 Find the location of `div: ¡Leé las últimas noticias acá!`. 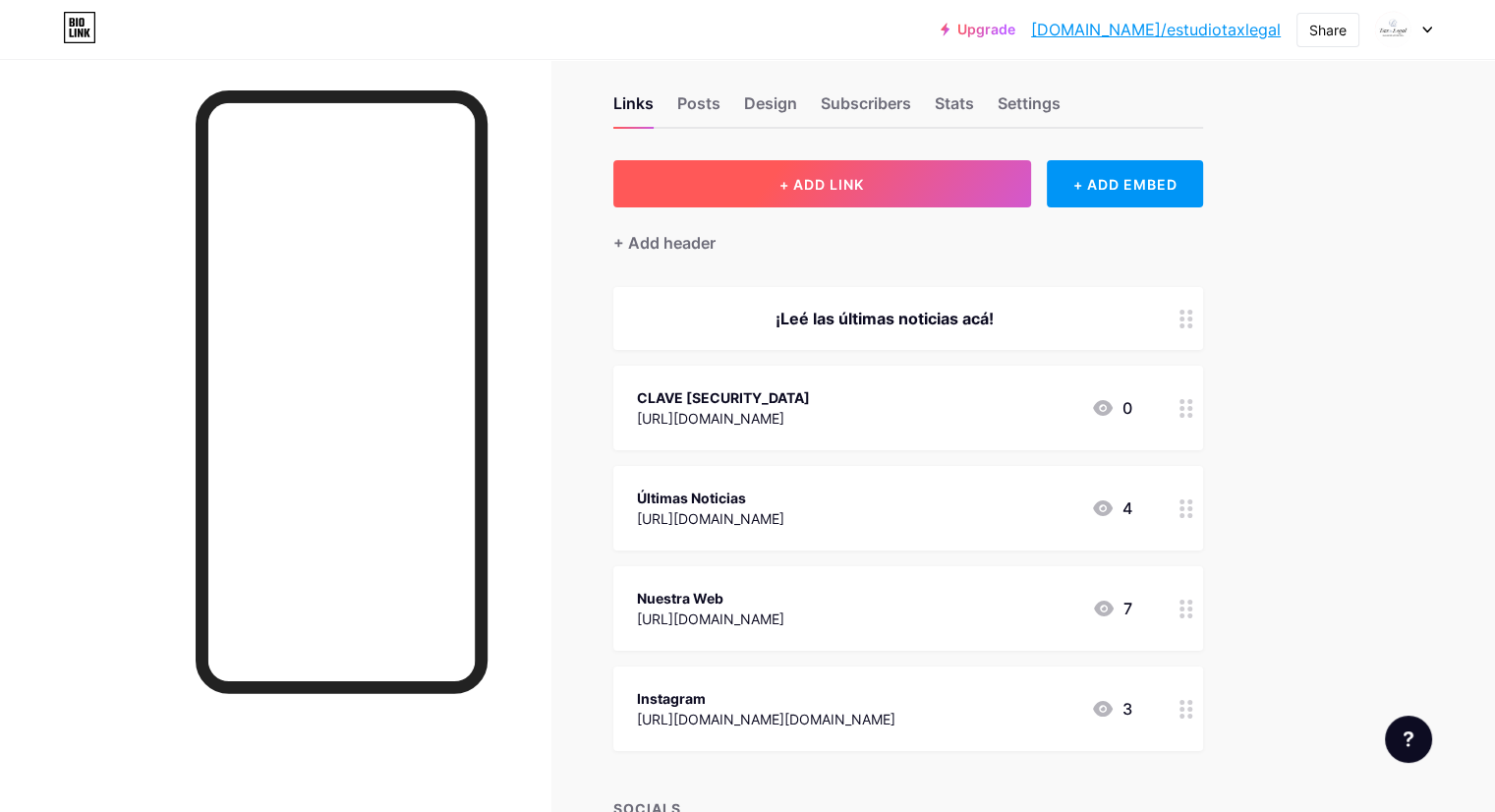

div: ¡Leé las últimas noticias acá! is located at coordinates (885, 319).